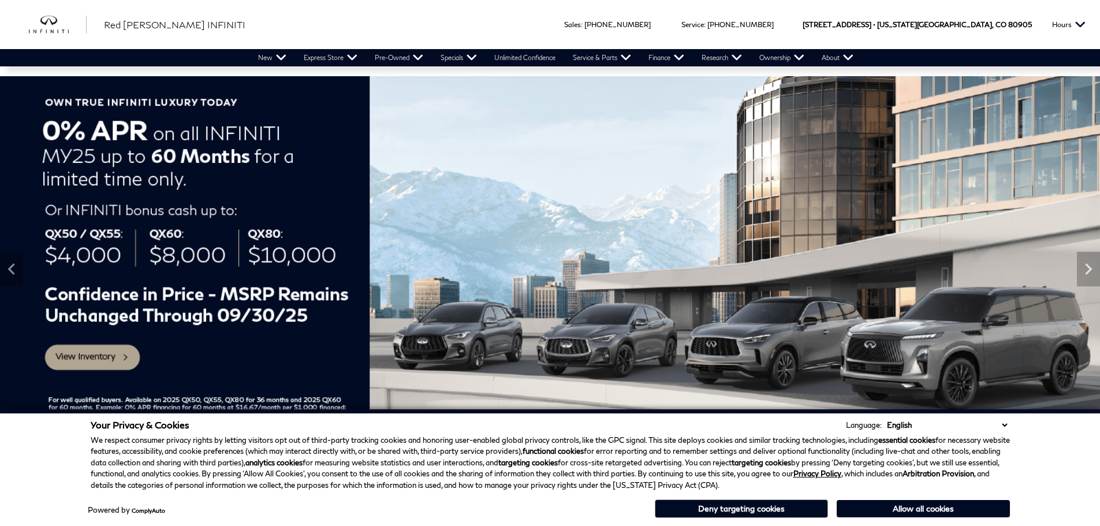 The height and width of the screenshot is (526, 1100). Describe the element at coordinates (58, 25) in the screenshot. I see `img: INFINITI` at that location.